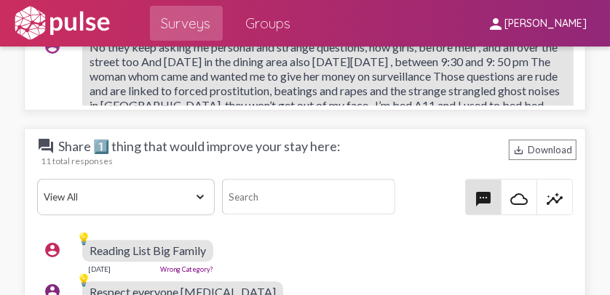 Image resolution: width=610 pixels, height=295 pixels. What do you see at coordinates (495, 24) in the screenshot?
I see `mat-icon: person` at bounding box center [495, 24].